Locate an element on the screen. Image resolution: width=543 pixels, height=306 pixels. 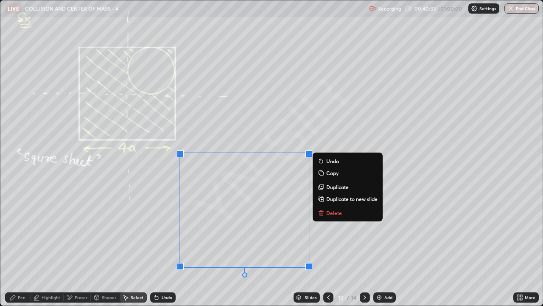
div: Pen is located at coordinates (22, 297).